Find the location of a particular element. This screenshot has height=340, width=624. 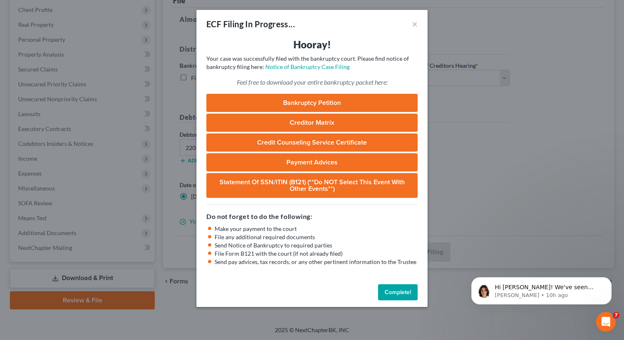

a: Creditor Matrix is located at coordinates (312, 123).